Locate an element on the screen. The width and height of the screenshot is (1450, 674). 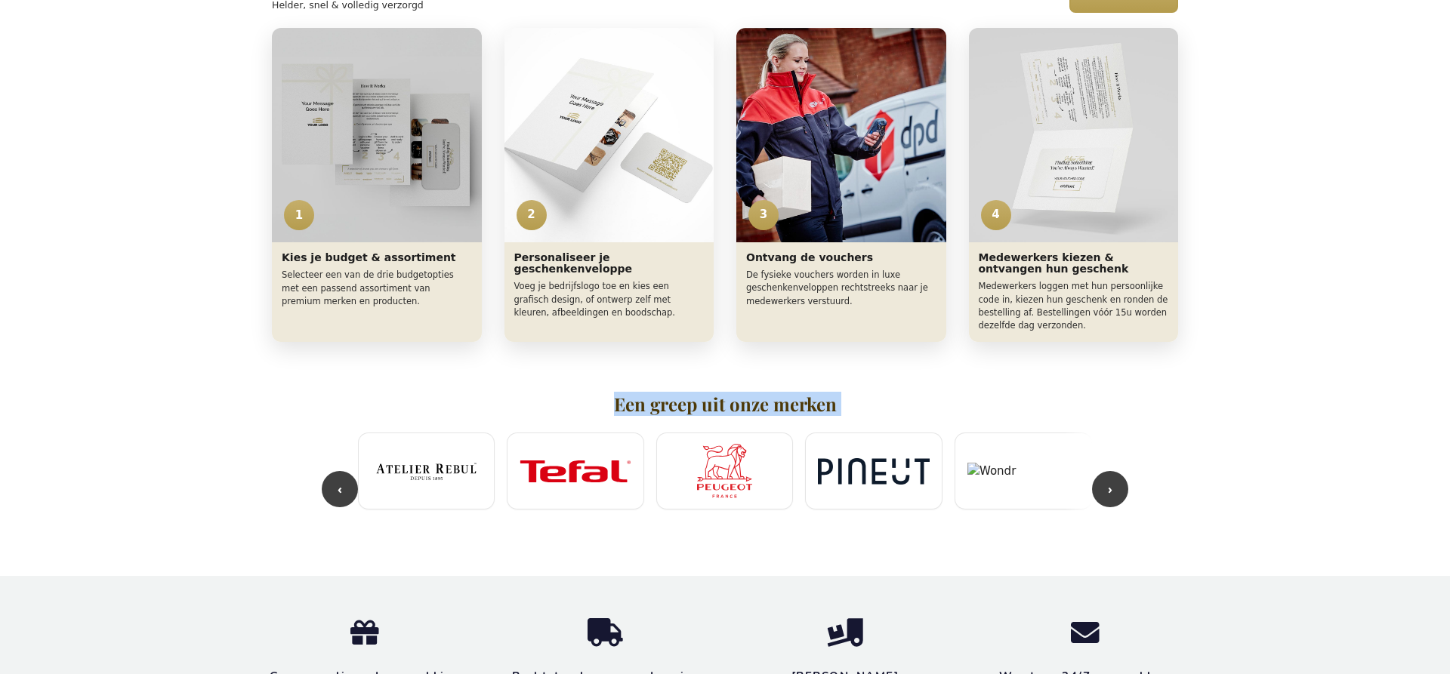
p: Medewerkers loggen met hun persoonlijke code in, kiezen hun geschenk en ronden de bestelling af. ... is located at coordinates (1074, 306).